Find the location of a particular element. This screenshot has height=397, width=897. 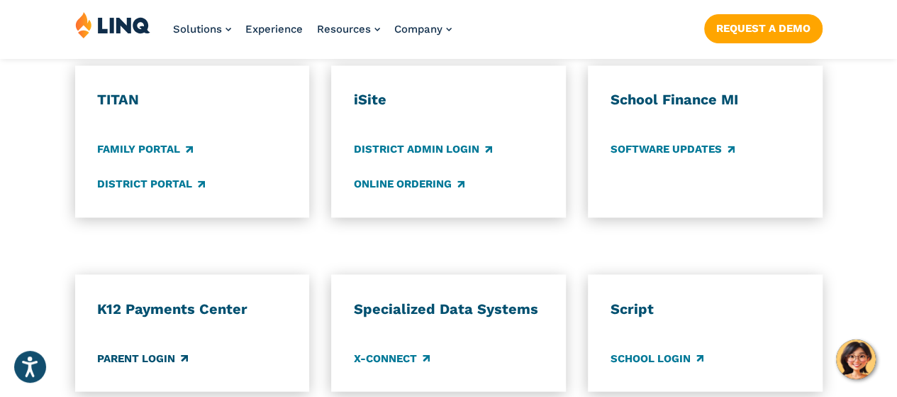

a: Software Updates is located at coordinates (673, 149).